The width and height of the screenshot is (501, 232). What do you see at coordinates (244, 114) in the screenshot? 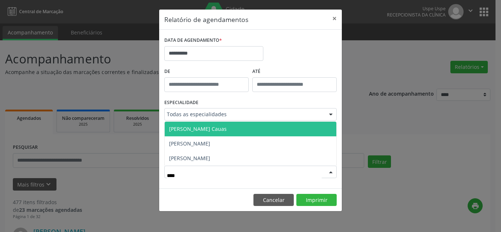
I see `span: Todas as especialidades` at bounding box center [244, 114].